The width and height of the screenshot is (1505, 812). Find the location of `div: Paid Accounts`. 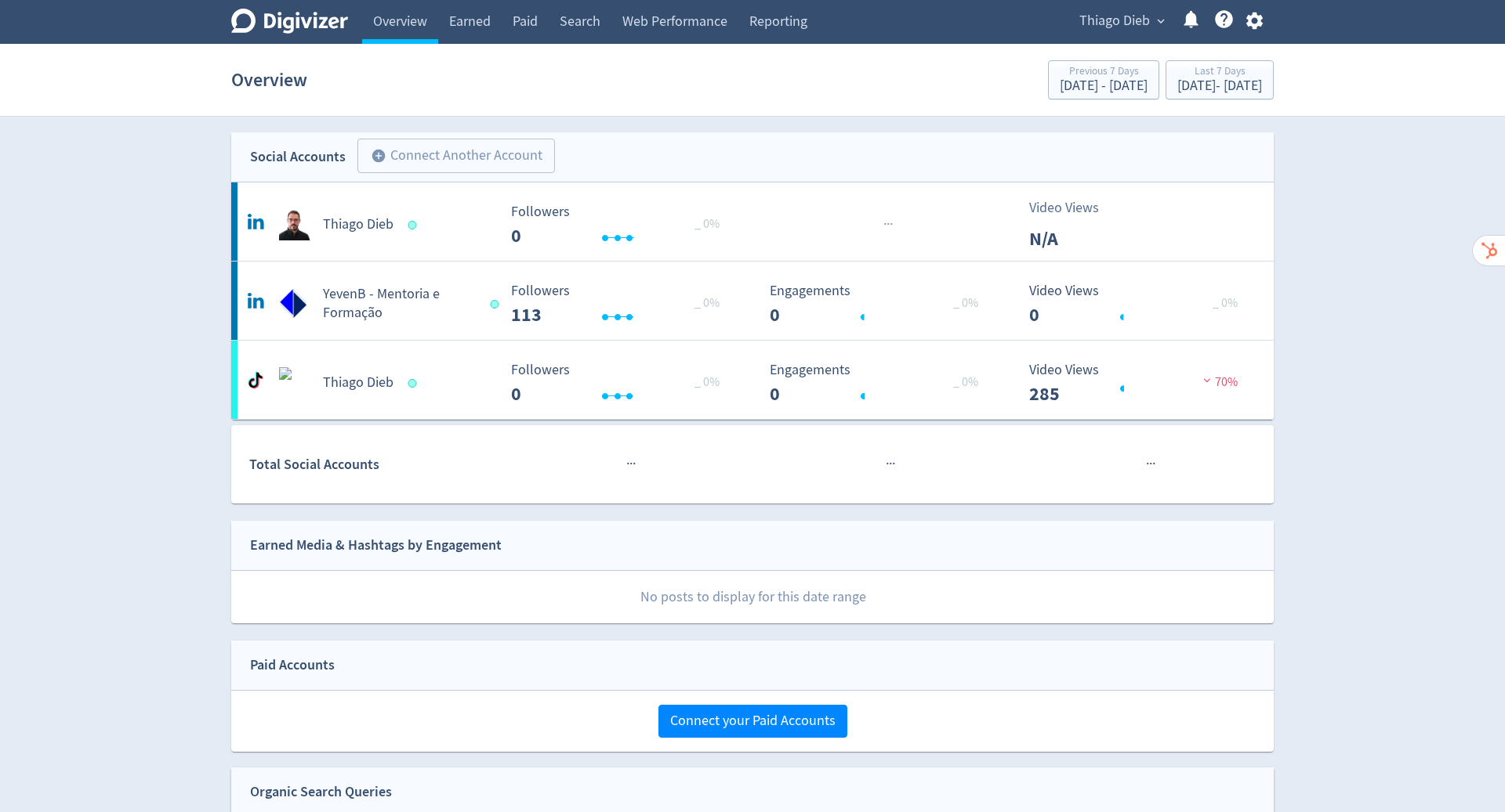

div: Paid Accounts is located at coordinates (292, 665).